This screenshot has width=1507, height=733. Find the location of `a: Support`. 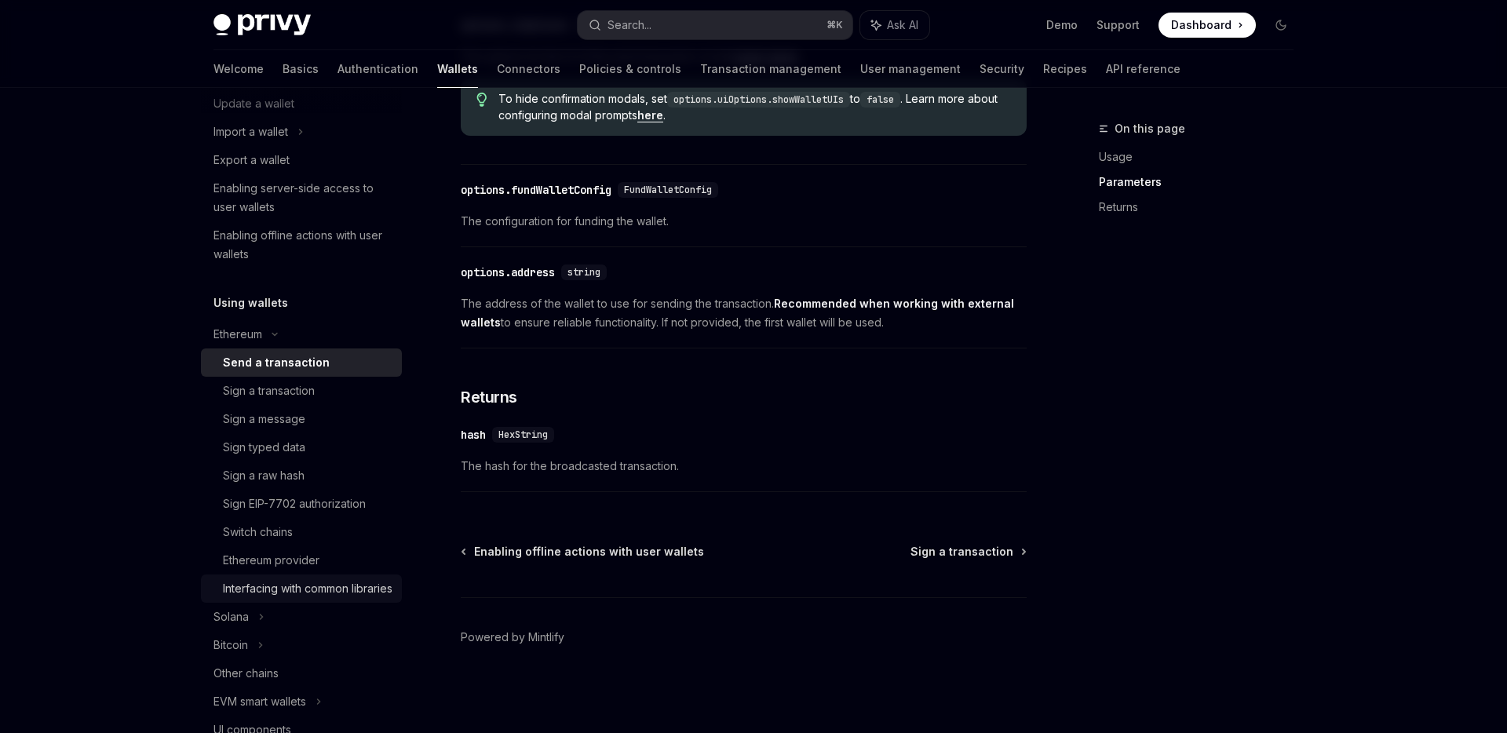

a: Support is located at coordinates (1117, 25).